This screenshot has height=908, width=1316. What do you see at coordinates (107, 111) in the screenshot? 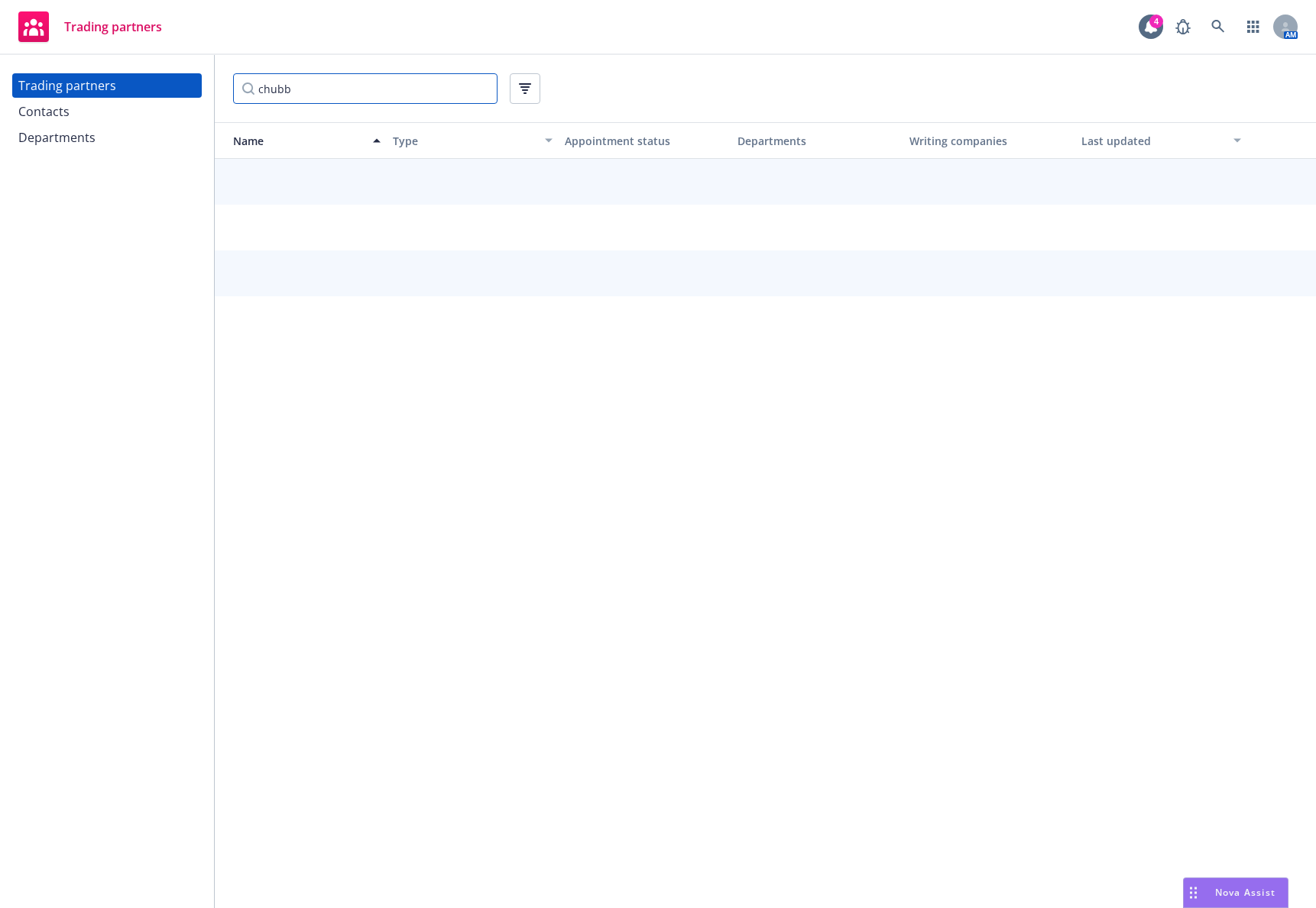
I see `a: Contacts` at bounding box center [107, 111].